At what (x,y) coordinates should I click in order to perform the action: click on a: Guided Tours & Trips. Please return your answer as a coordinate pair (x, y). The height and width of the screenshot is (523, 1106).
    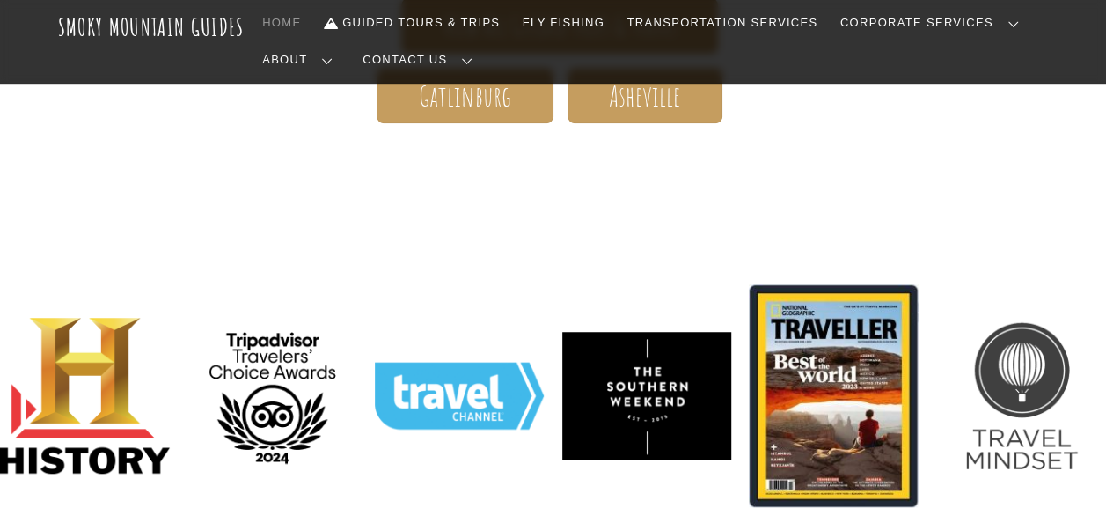
    Looking at the image, I should click on (412, 23).